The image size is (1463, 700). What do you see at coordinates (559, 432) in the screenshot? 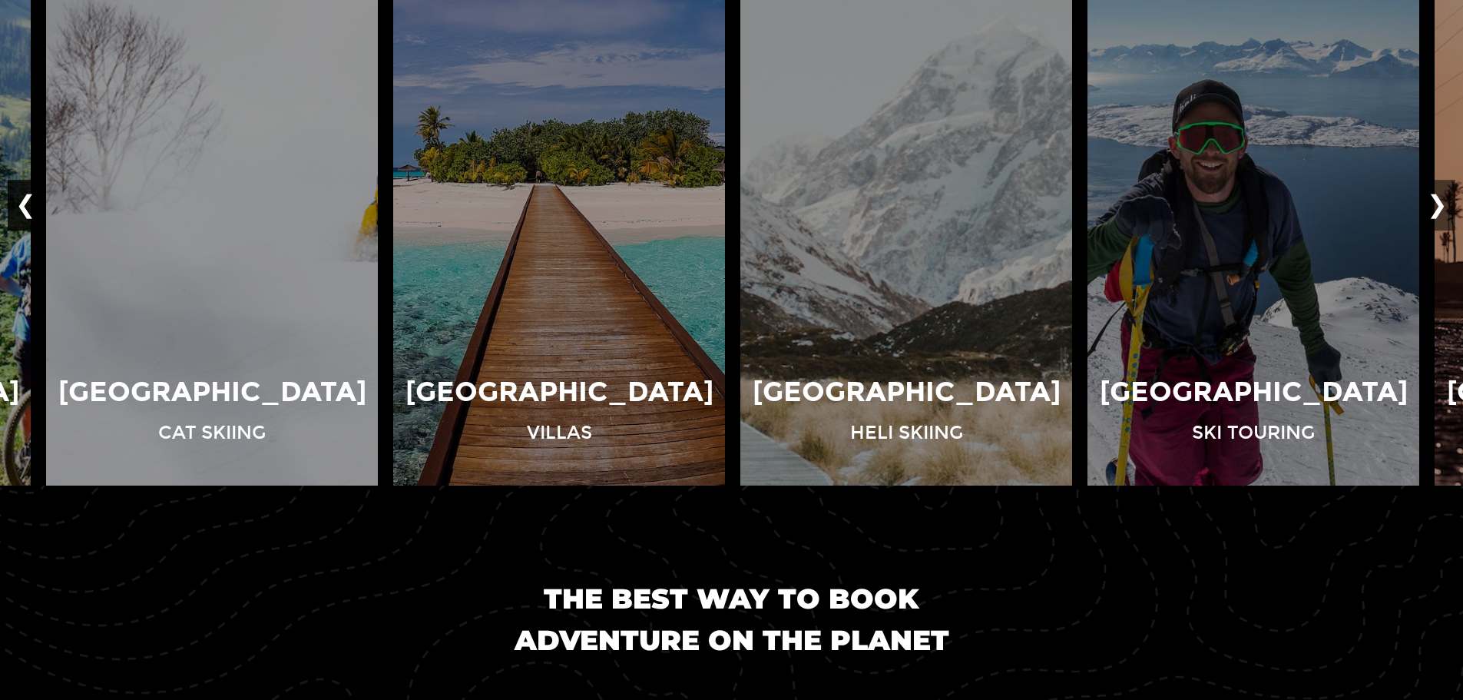
I see `p: Villas` at bounding box center [559, 432].